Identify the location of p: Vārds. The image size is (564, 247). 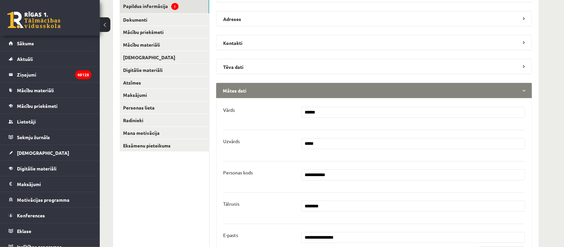
(229, 110).